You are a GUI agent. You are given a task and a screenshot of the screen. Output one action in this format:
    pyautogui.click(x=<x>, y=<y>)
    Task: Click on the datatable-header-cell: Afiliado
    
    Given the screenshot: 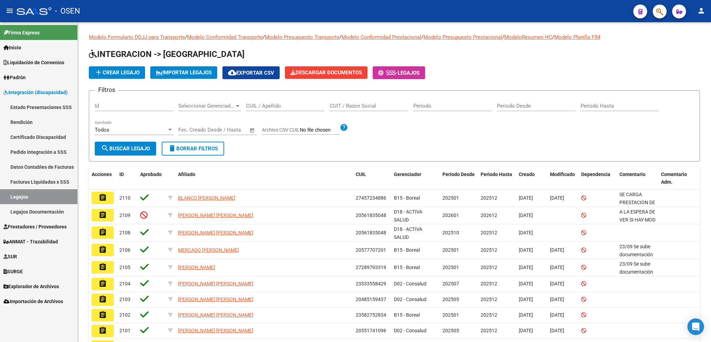 What is the action you would take?
    pyautogui.click(x=264, y=178)
    